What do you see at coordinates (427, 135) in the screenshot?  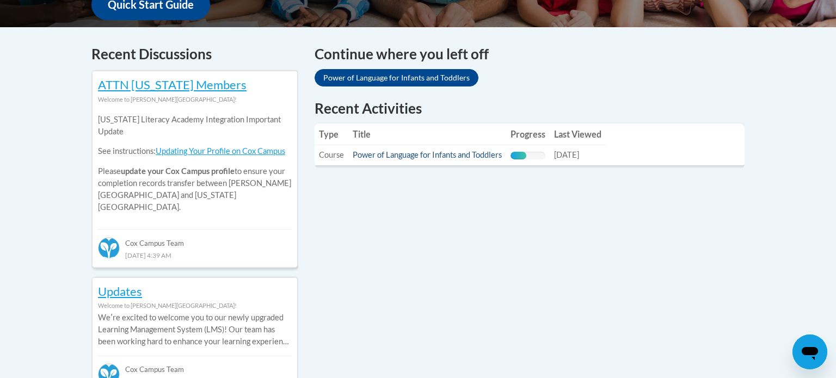 I see `th: Title` at bounding box center [427, 135].